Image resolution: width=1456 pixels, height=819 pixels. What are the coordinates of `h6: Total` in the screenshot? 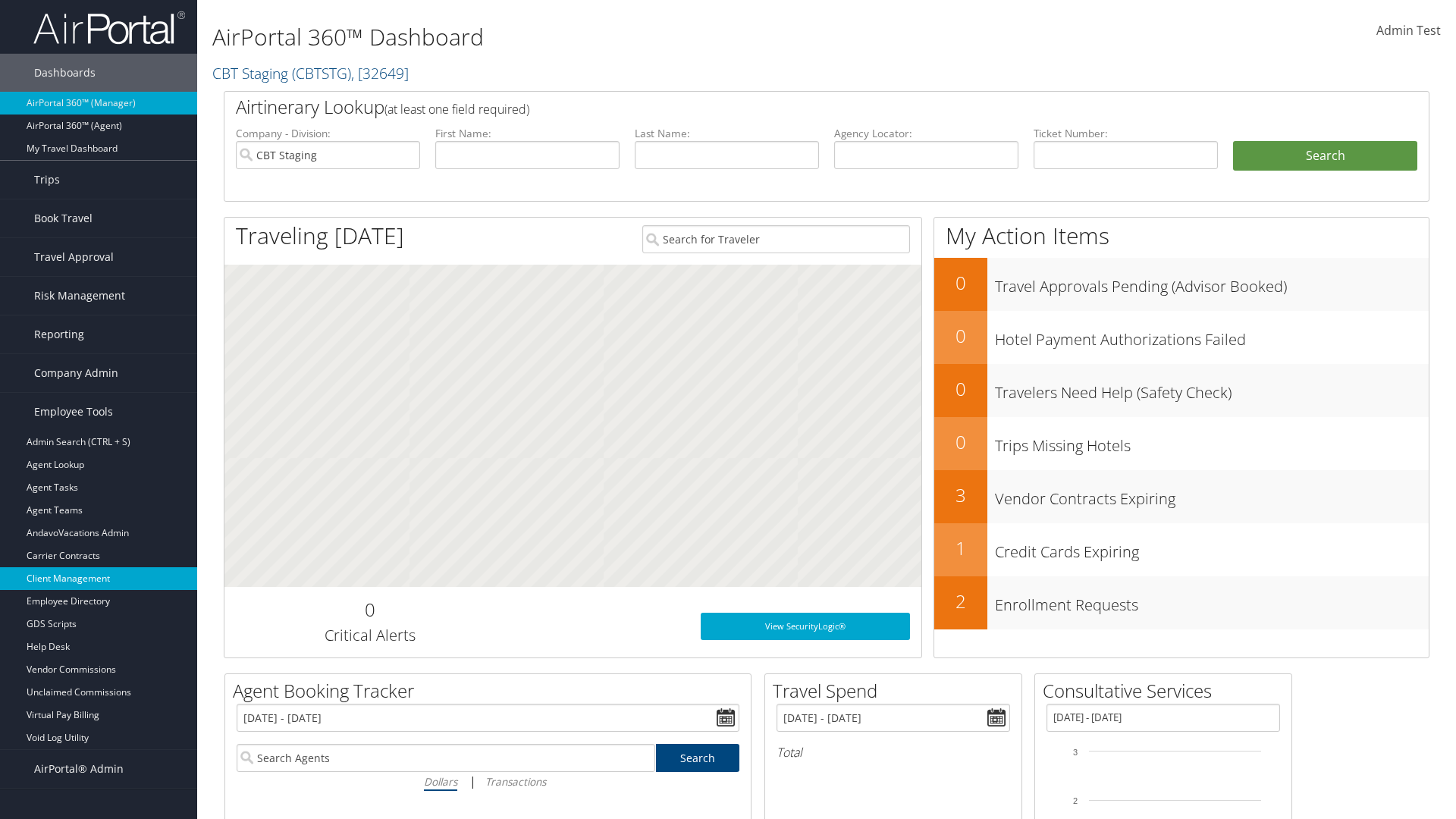 It's located at (893, 752).